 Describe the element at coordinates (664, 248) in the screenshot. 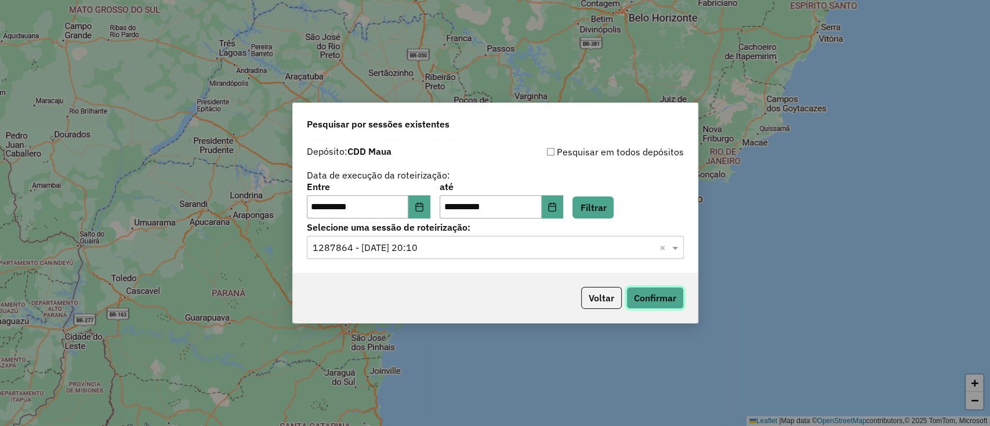

I see `span: Clear all` at that location.